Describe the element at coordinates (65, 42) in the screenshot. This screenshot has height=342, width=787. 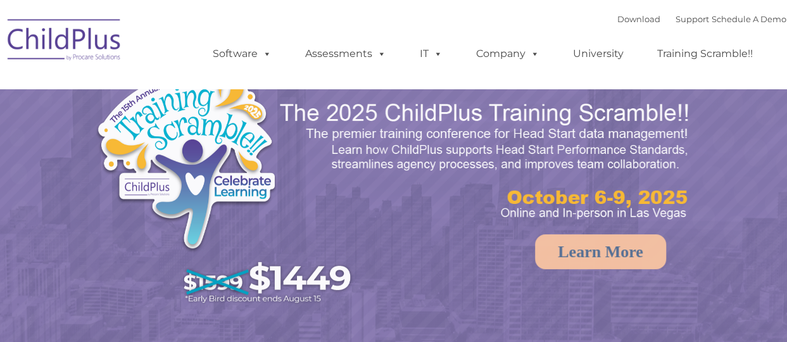
I see `img: ChildPlus by Procare Solutions` at that location.